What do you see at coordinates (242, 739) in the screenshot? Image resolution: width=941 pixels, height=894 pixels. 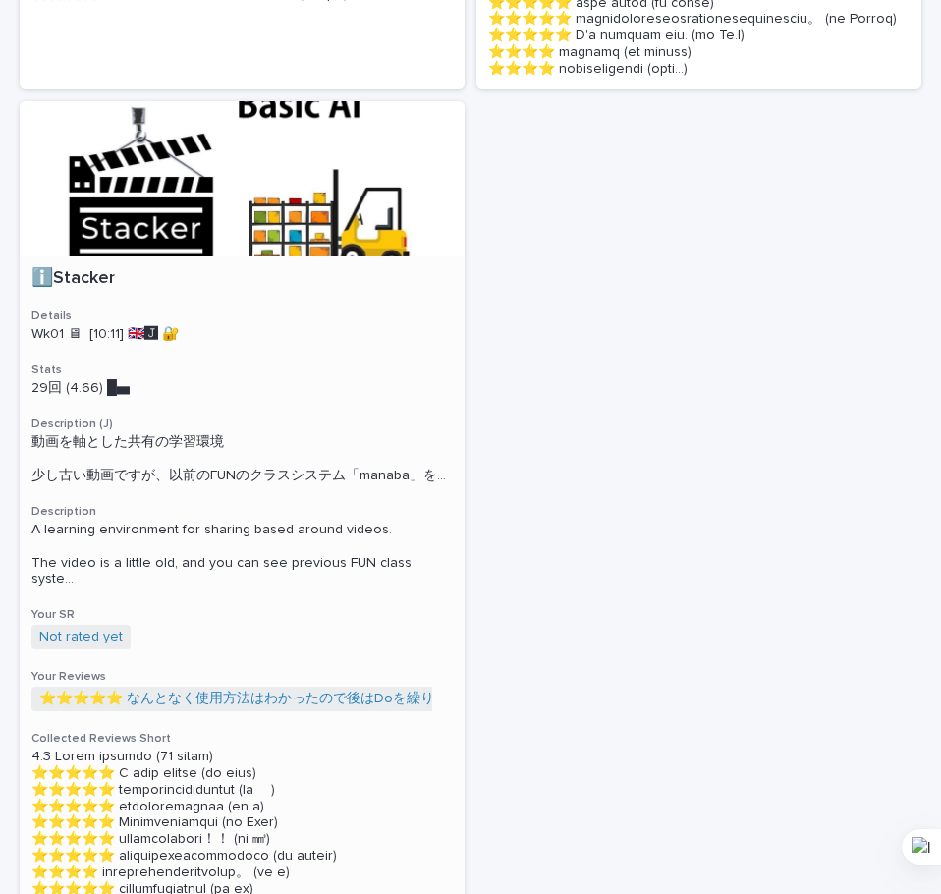 I see `h3: Collected Reviews Short` at bounding box center [242, 739].